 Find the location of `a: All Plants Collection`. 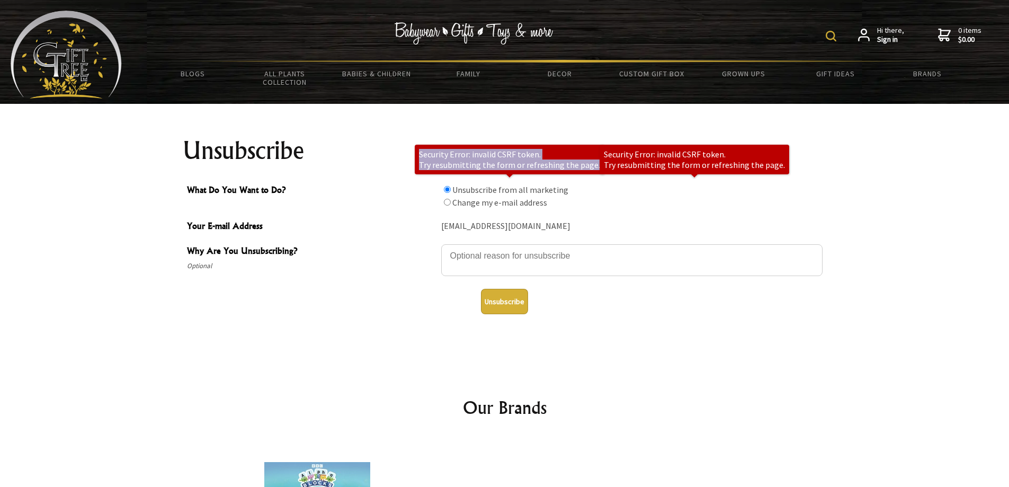

a: All Plants Collection is located at coordinates (285, 78).